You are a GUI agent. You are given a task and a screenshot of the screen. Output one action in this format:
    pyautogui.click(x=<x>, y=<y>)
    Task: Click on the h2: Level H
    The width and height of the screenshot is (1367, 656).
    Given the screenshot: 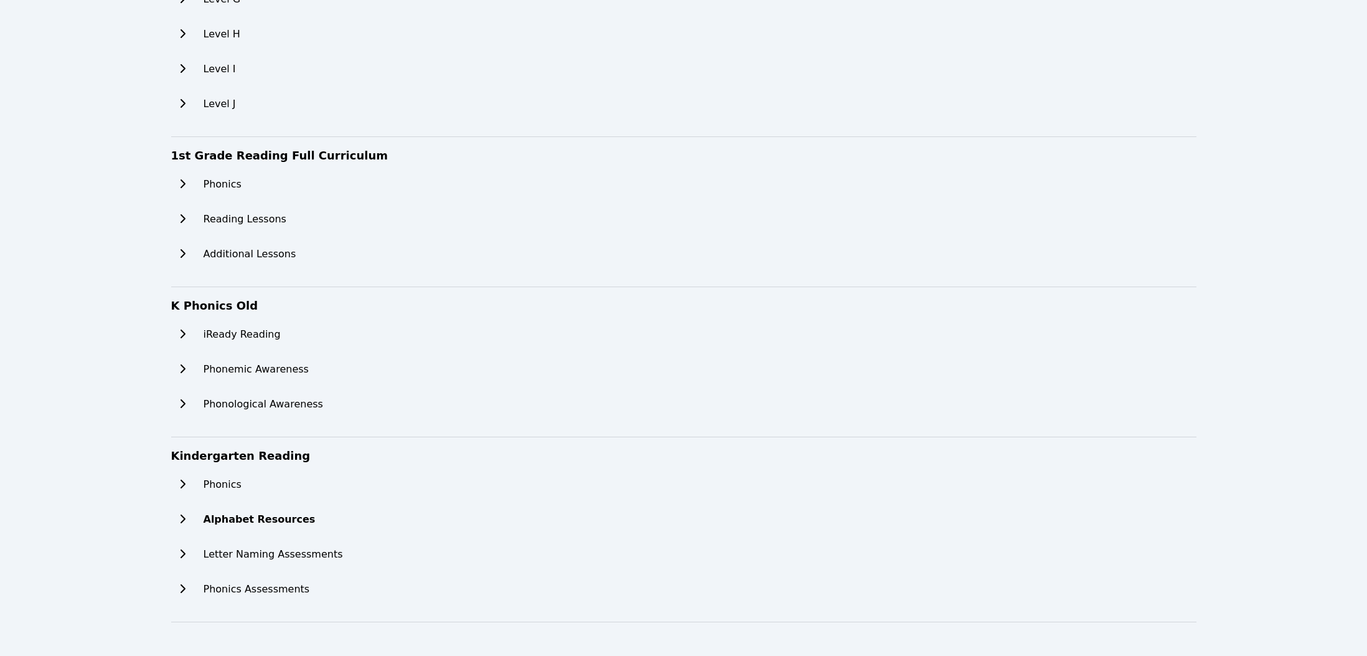 What is the action you would take?
    pyautogui.click(x=222, y=34)
    